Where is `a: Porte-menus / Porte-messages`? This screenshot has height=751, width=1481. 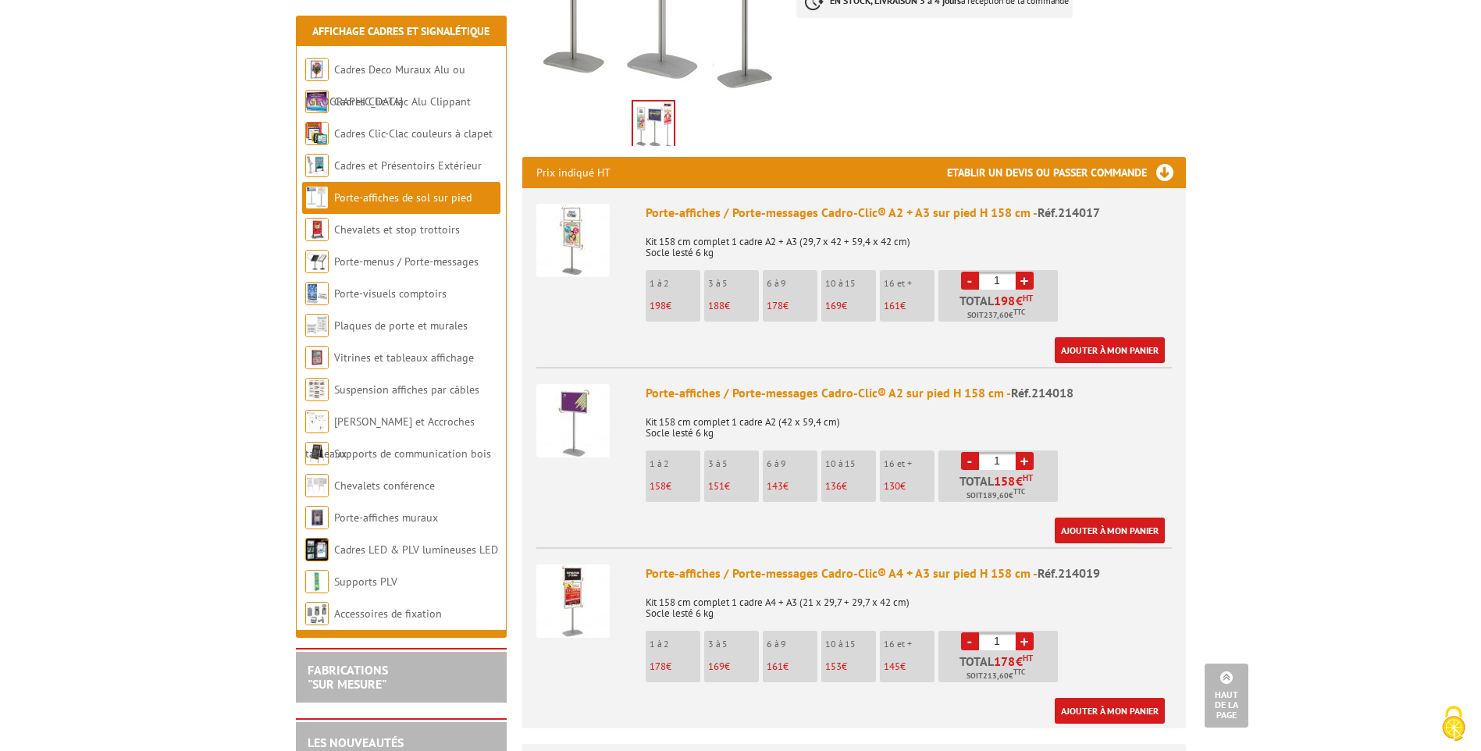
a: Porte-menus / Porte-messages is located at coordinates (406, 262).